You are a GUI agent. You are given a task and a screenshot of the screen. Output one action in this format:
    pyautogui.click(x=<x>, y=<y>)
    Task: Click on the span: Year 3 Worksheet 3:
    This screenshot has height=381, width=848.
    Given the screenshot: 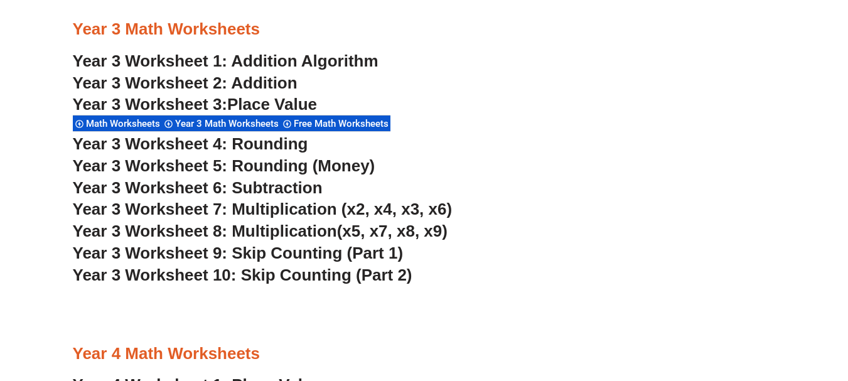 What is the action you would take?
    pyautogui.click(x=150, y=104)
    